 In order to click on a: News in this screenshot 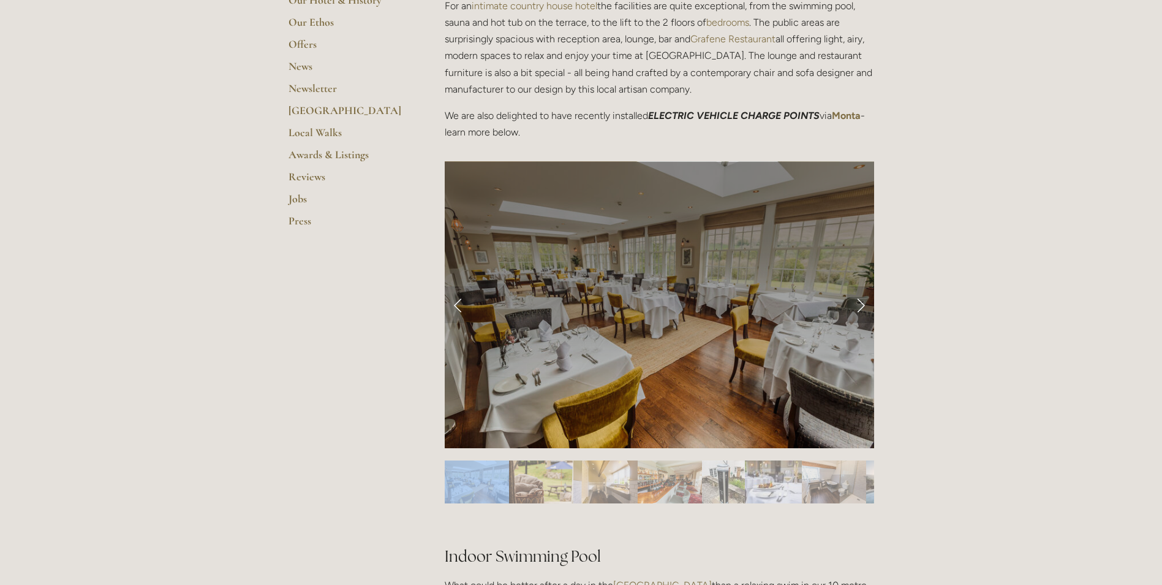, I will do `click(347, 70)`.